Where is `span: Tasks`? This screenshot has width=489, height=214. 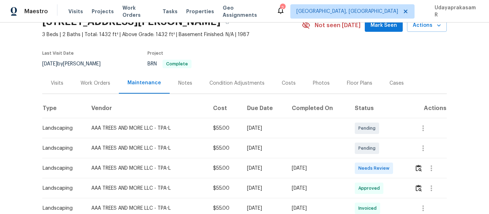
span: Tasks is located at coordinates (170, 11).